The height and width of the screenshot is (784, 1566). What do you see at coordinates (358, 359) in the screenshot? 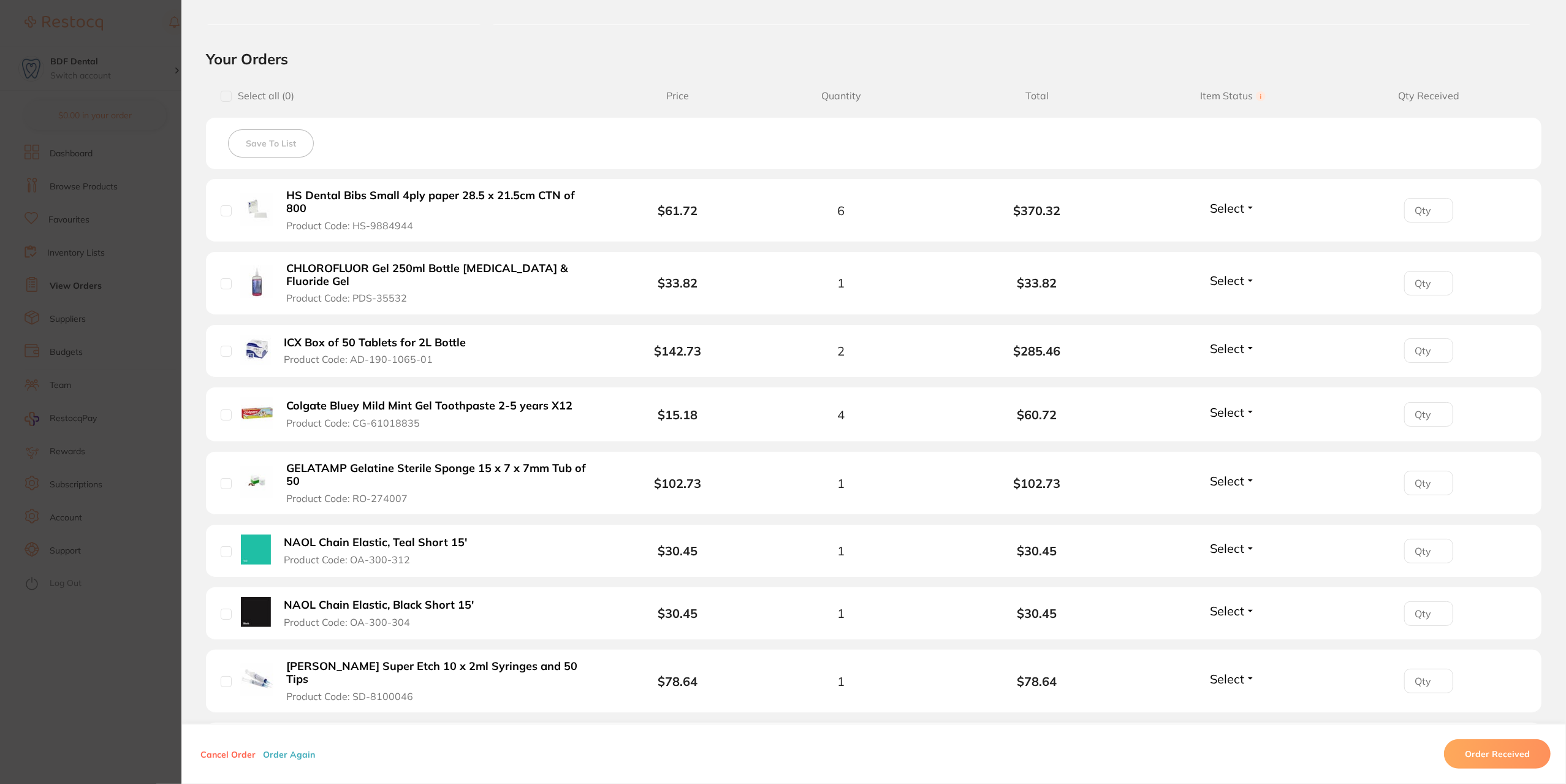
I see `span: Product Code: AD-190-1065-01` at bounding box center [358, 359].